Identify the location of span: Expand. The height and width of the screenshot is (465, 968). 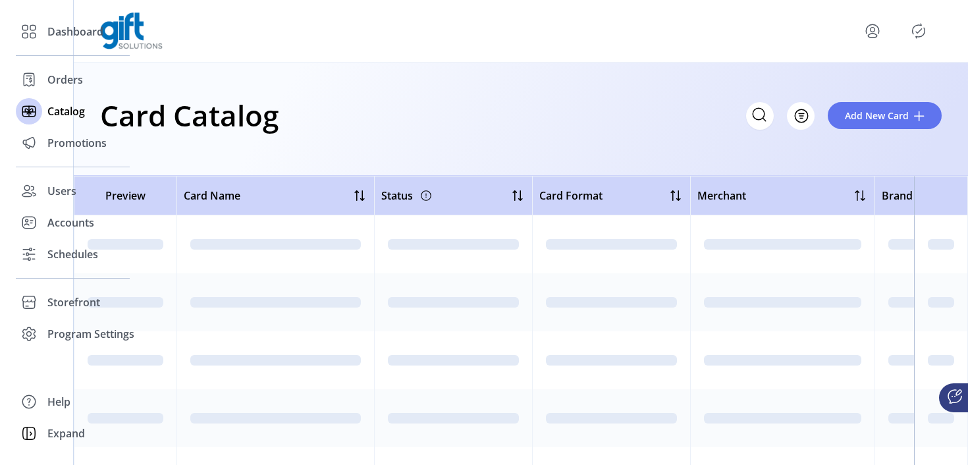
(66, 433).